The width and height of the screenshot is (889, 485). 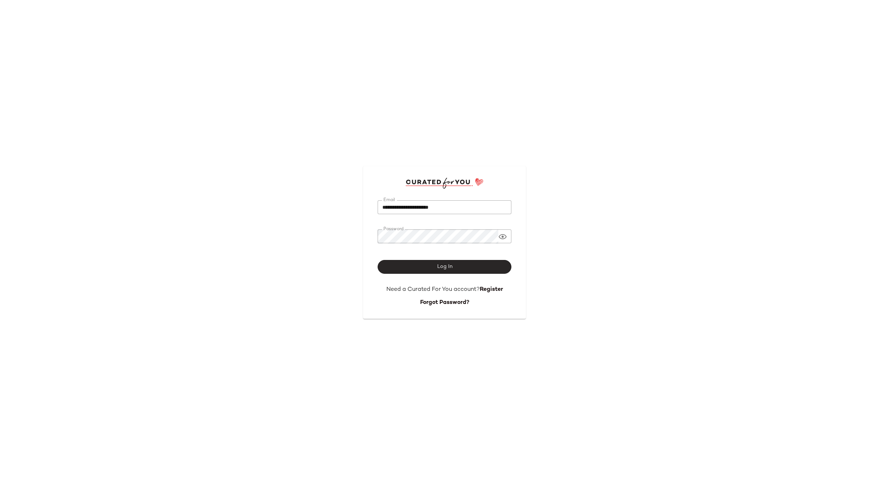 I want to click on a: Forgot Password?, so click(x=445, y=302).